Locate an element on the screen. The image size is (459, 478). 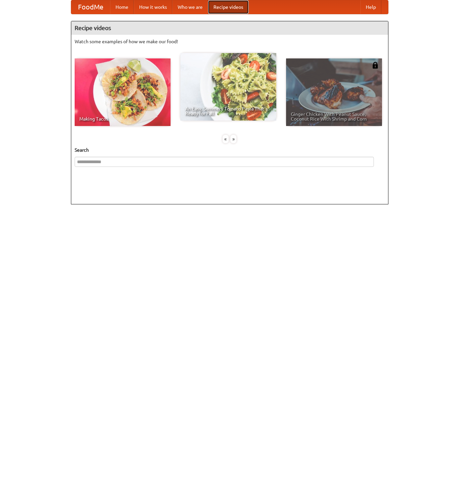
a: Making Tacos is located at coordinates (123, 92).